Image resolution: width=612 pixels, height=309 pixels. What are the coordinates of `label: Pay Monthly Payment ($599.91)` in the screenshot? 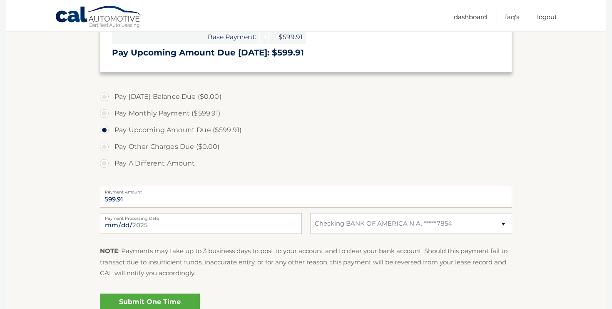 It's located at (306, 113).